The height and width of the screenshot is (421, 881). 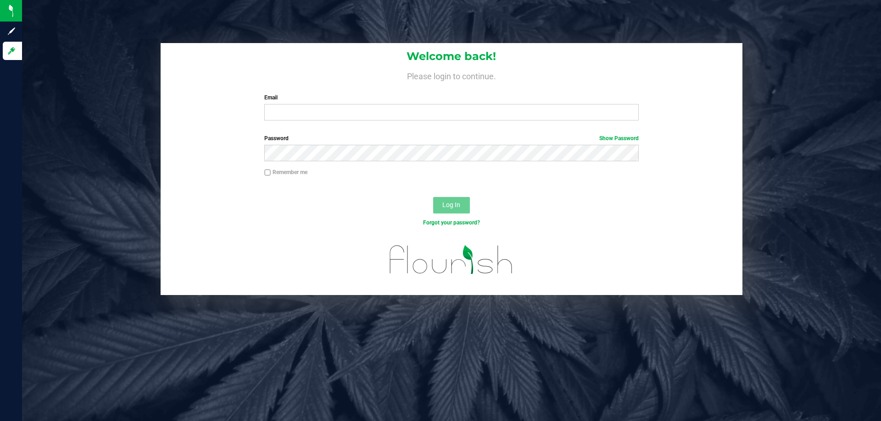 I want to click on label: Email, so click(x=451, y=98).